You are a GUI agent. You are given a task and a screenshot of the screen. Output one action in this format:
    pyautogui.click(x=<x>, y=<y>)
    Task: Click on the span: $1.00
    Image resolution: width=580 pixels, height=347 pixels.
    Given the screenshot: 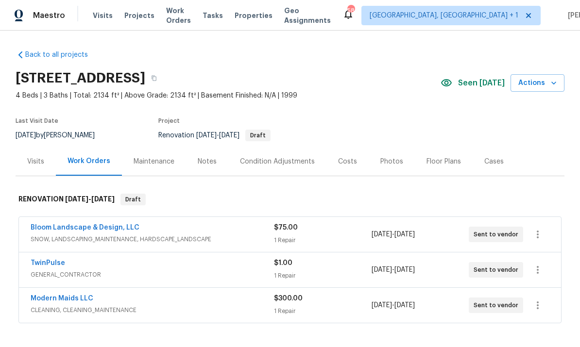 What is the action you would take?
    pyautogui.click(x=283, y=263)
    